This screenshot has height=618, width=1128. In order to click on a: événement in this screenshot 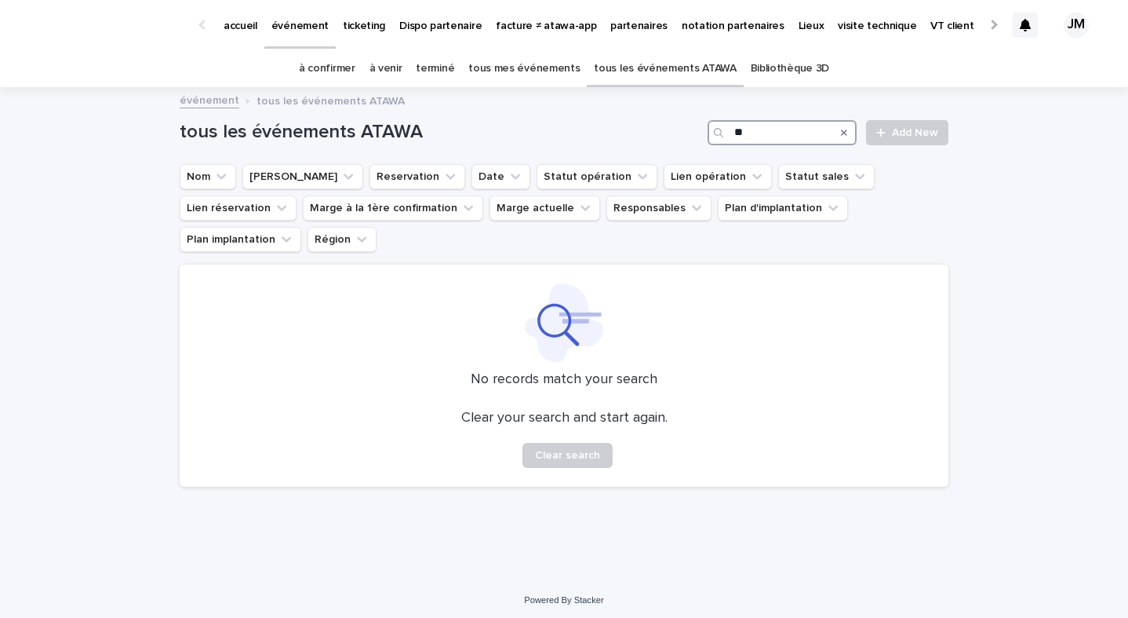, I will do `click(210, 99)`.